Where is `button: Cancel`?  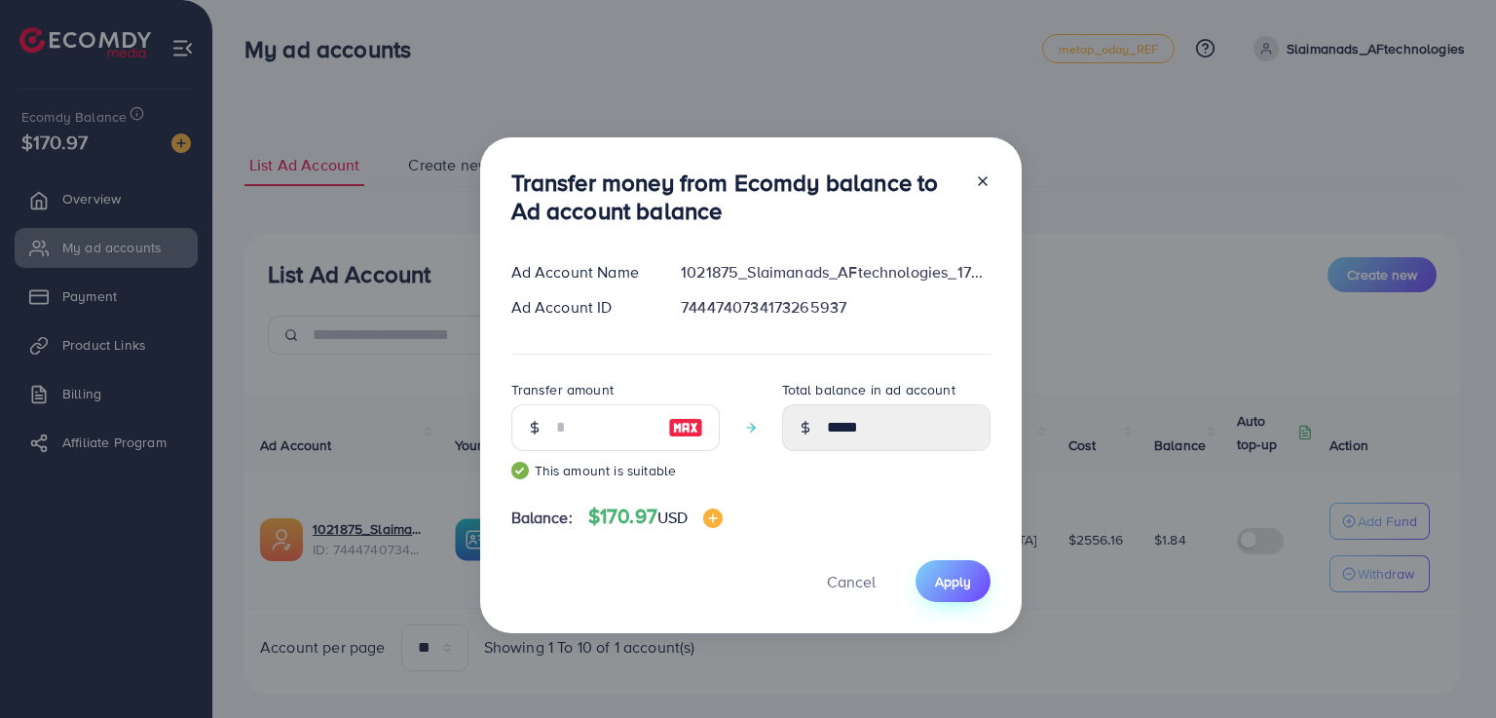
button: Cancel is located at coordinates (851, 580).